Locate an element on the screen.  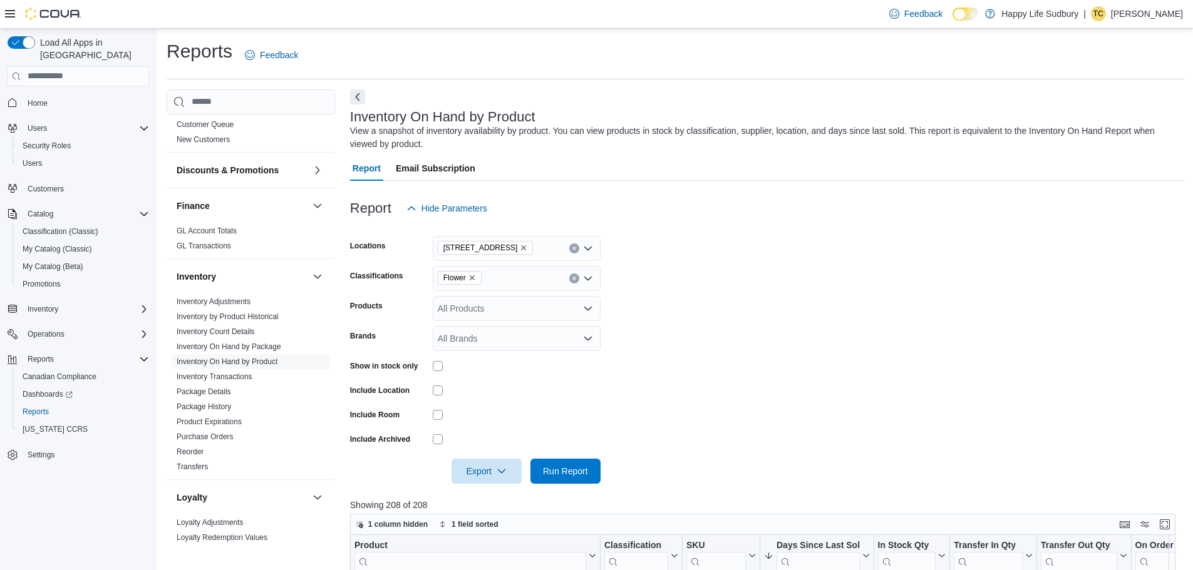
button: Enter fullscreen is located at coordinates (1165, 525).